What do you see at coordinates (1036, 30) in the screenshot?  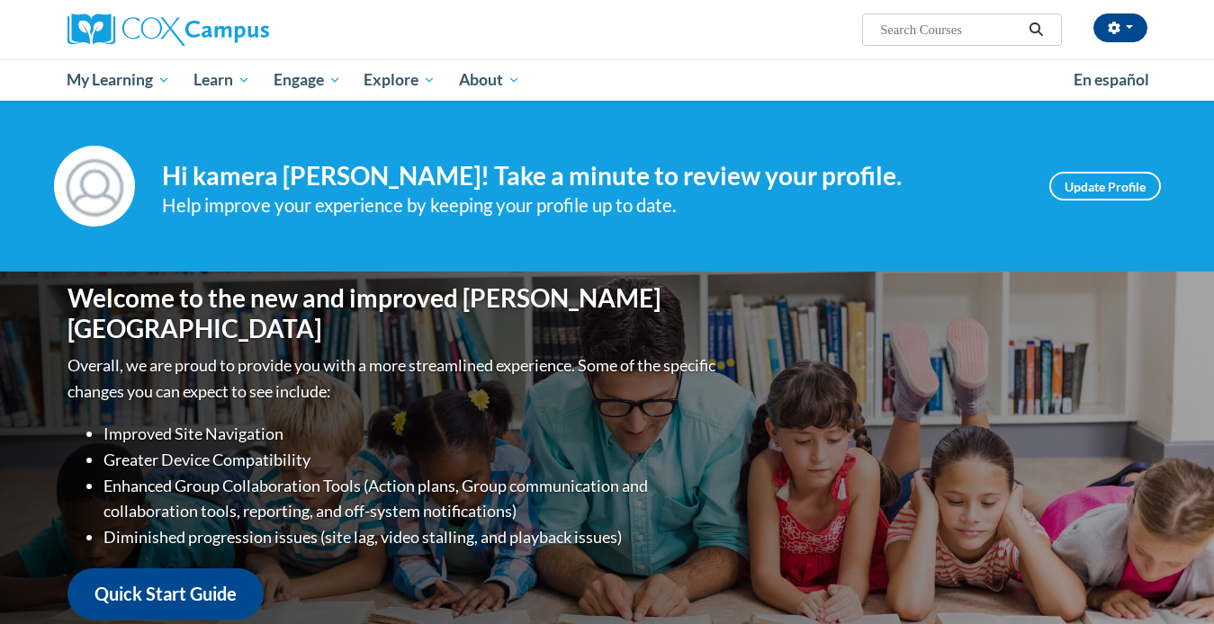 I see `button: Search` at bounding box center [1036, 30].